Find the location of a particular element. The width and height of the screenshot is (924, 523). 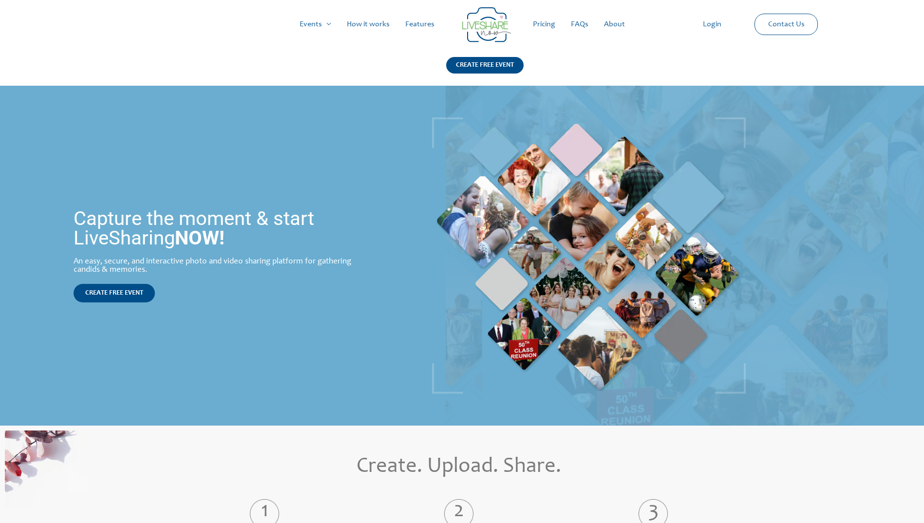

img: Live Photobooth | Live Photo Slideshow for Events | Create Free Events Album for Any Occasion is located at coordinates (589, 256).